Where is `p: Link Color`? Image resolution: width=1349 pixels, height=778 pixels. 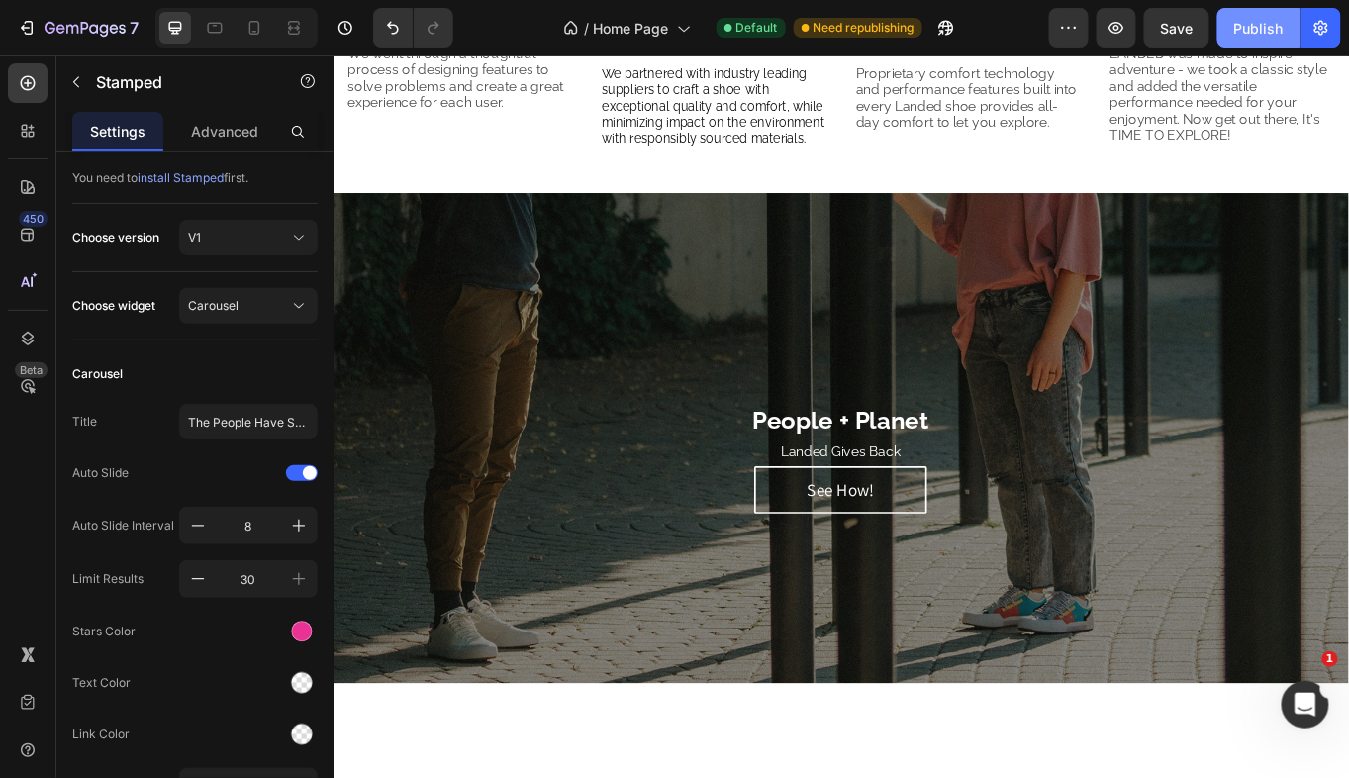 p: Link Color is located at coordinates (101, 734).